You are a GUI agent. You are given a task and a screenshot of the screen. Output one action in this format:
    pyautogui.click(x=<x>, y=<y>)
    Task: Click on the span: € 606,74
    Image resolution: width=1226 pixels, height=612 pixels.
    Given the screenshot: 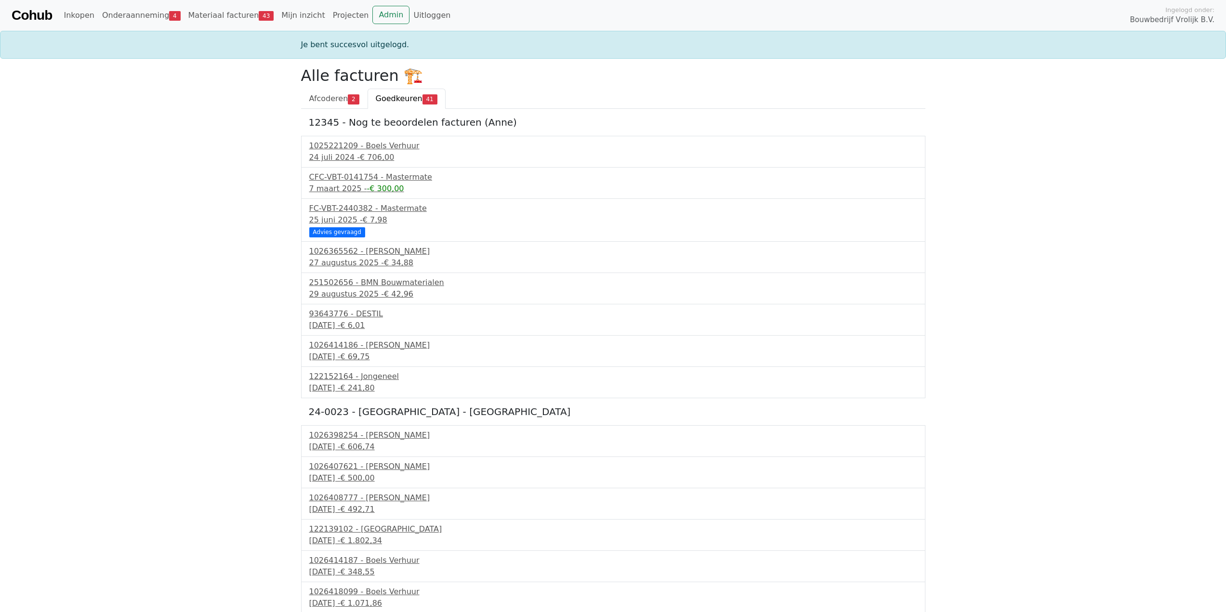 What is the action you would take?
    pyautogui.click(x=357, y=446)
    